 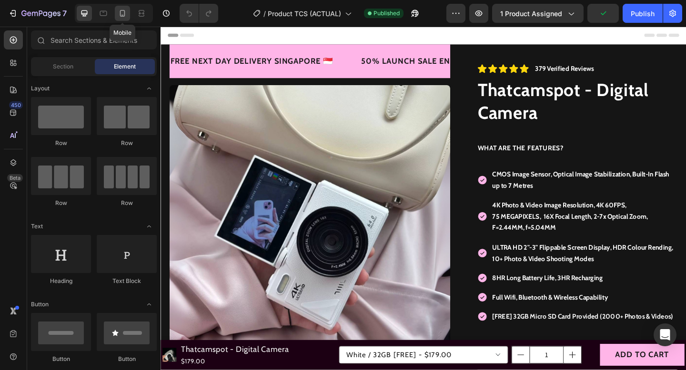 What do you see at coordinates (537, 13) in the screenshot?
I see `button: 1 product assigned` at bounding box center [537, 13].